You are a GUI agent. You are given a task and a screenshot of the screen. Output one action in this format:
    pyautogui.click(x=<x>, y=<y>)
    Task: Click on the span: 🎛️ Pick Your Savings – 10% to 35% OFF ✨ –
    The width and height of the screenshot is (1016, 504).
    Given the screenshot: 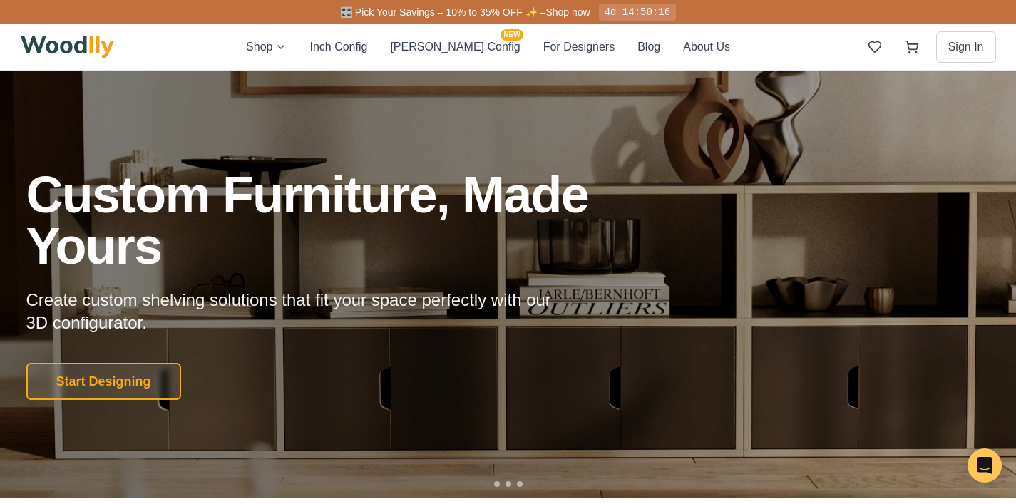 What is the action you would take?
    pyautogui.click(x=443, y=12)
    